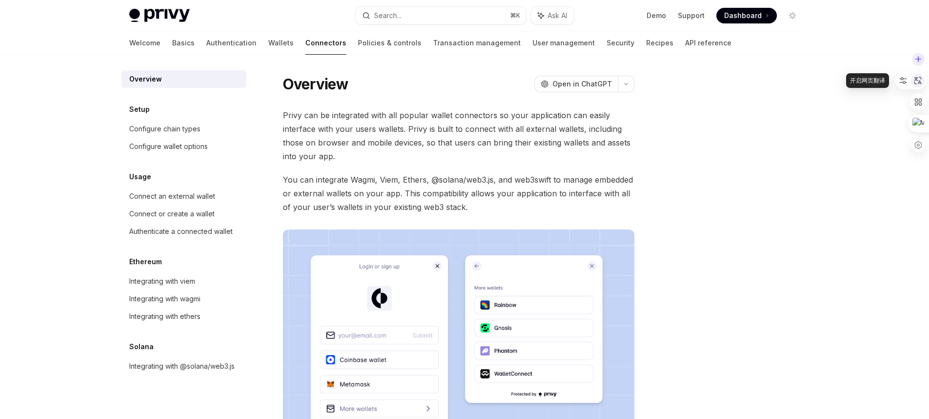  What do you see at coordinates (390, 43) in the screenshot?
I see `a: Policies & controls` at bounding box center [390, 43].